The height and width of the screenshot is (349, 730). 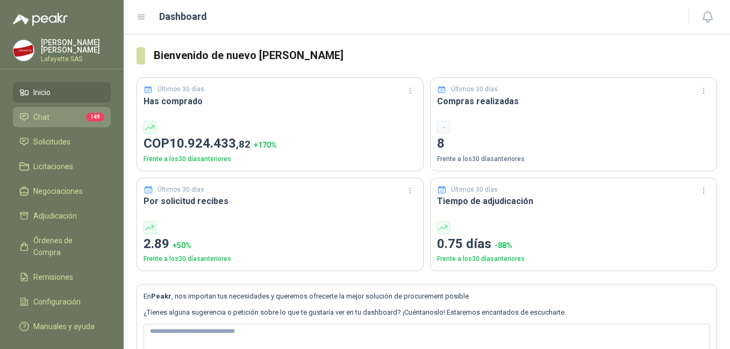 I want to click on h3: Tiempo de adjudicación, so click(x=574, y=201).